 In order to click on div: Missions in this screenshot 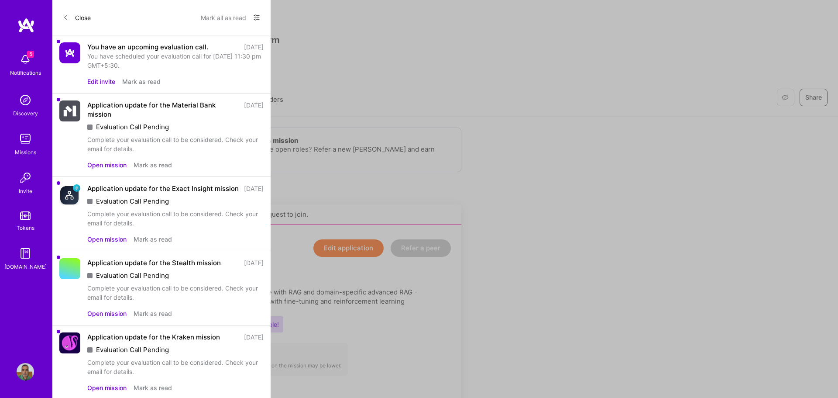, I will do `click(25, 152)`.